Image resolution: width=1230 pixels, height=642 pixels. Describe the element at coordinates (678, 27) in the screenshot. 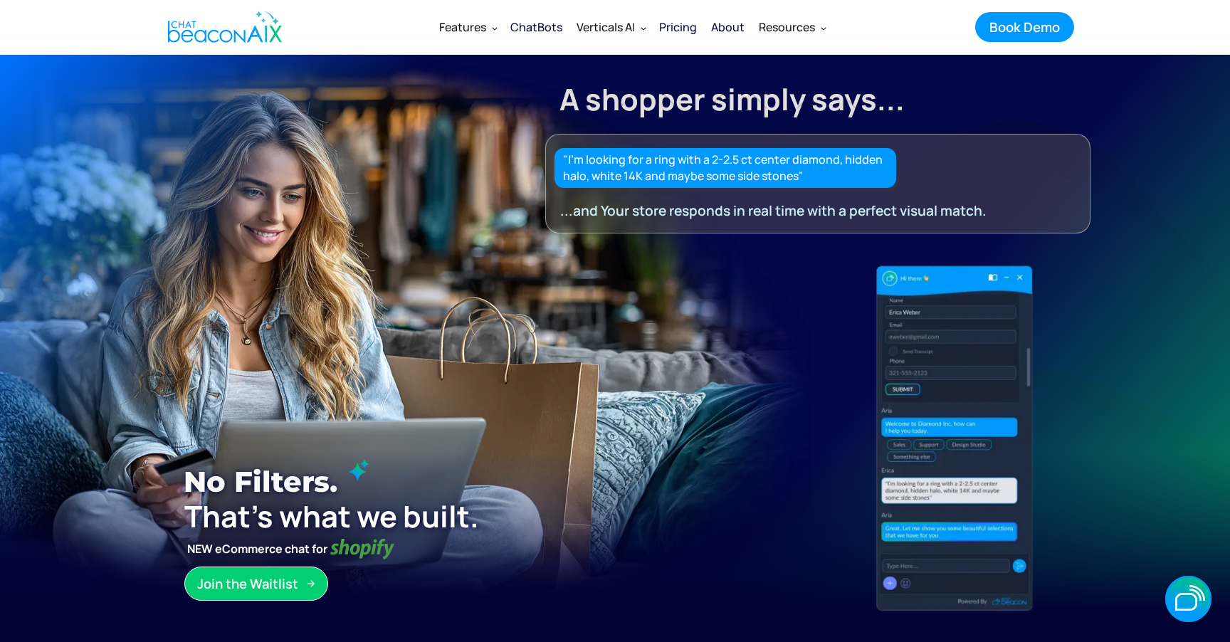

I see `div: Pricing` at that location.